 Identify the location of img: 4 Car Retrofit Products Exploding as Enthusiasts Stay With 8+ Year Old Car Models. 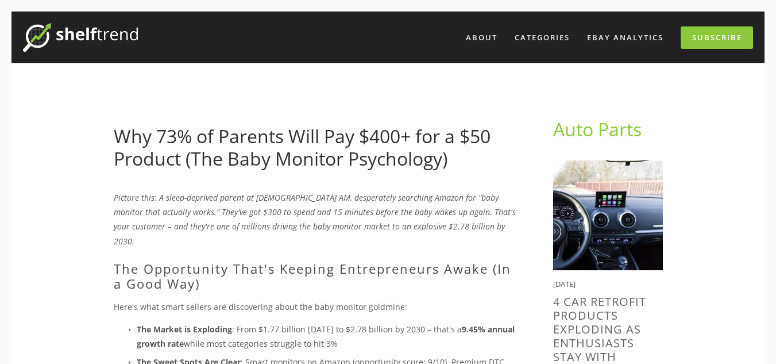
(608, 215).